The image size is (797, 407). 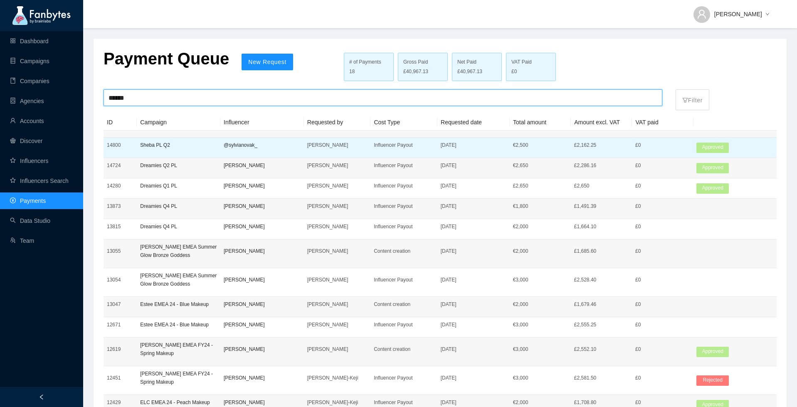 What do you see at coordinates (602, 378) in the screenshot?
I see `p: £2,581.50` at bounding box center [602, 378].